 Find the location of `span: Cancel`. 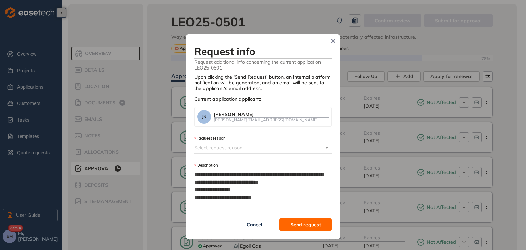

span: Cancel is located at coordinates (255, 225).